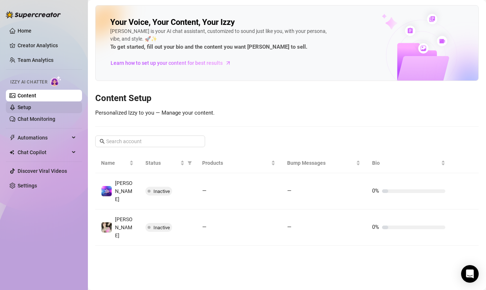 Image resolution: width=486 pixels, height=290 pixels. I want to click on span: Products, so click(236, 163).